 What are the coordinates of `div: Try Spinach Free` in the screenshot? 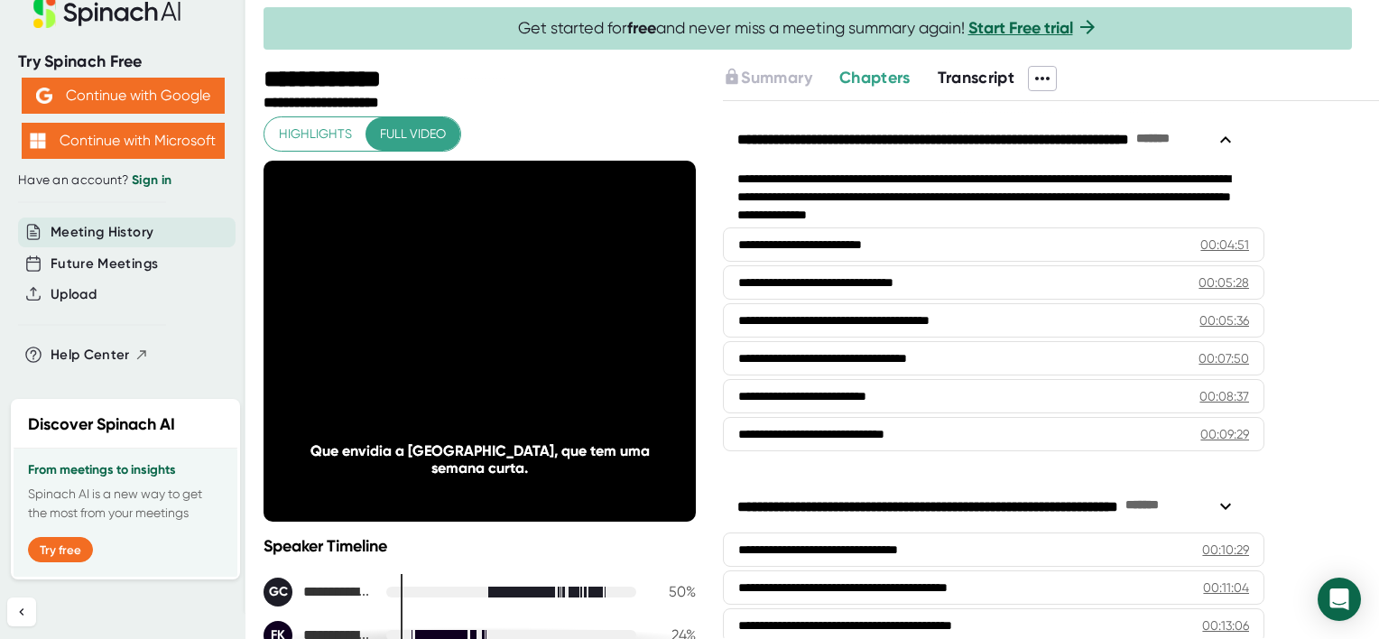 It's located at (123, 61).